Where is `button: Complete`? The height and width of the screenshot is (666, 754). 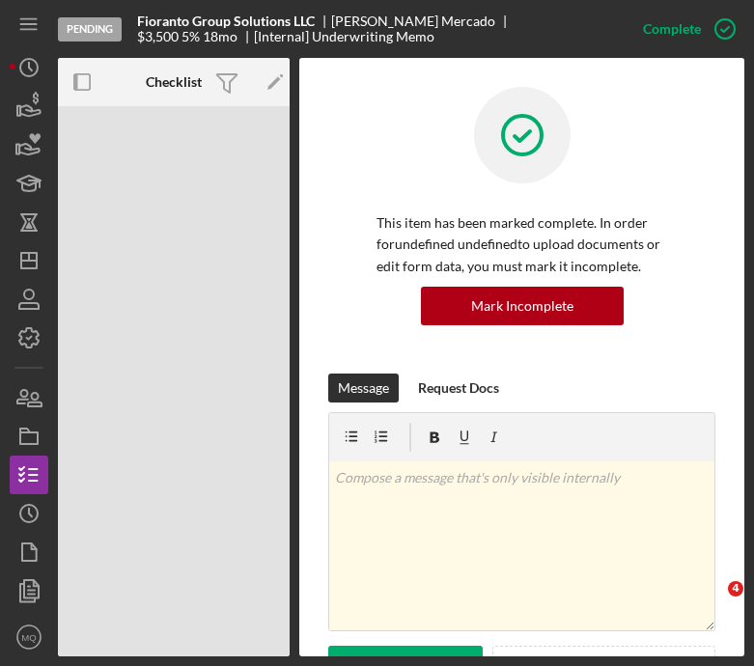 button: Complete is located at coordinates (683, 29).